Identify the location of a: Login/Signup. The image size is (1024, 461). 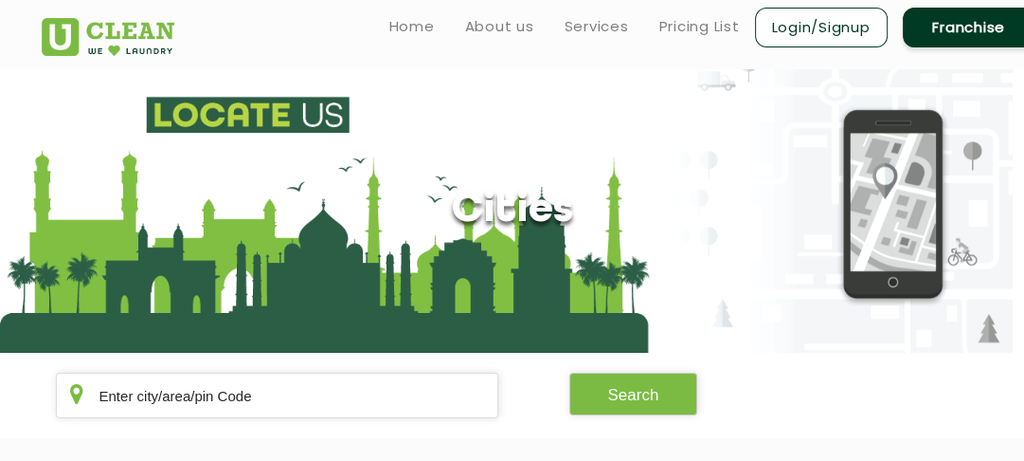
(822, 27).